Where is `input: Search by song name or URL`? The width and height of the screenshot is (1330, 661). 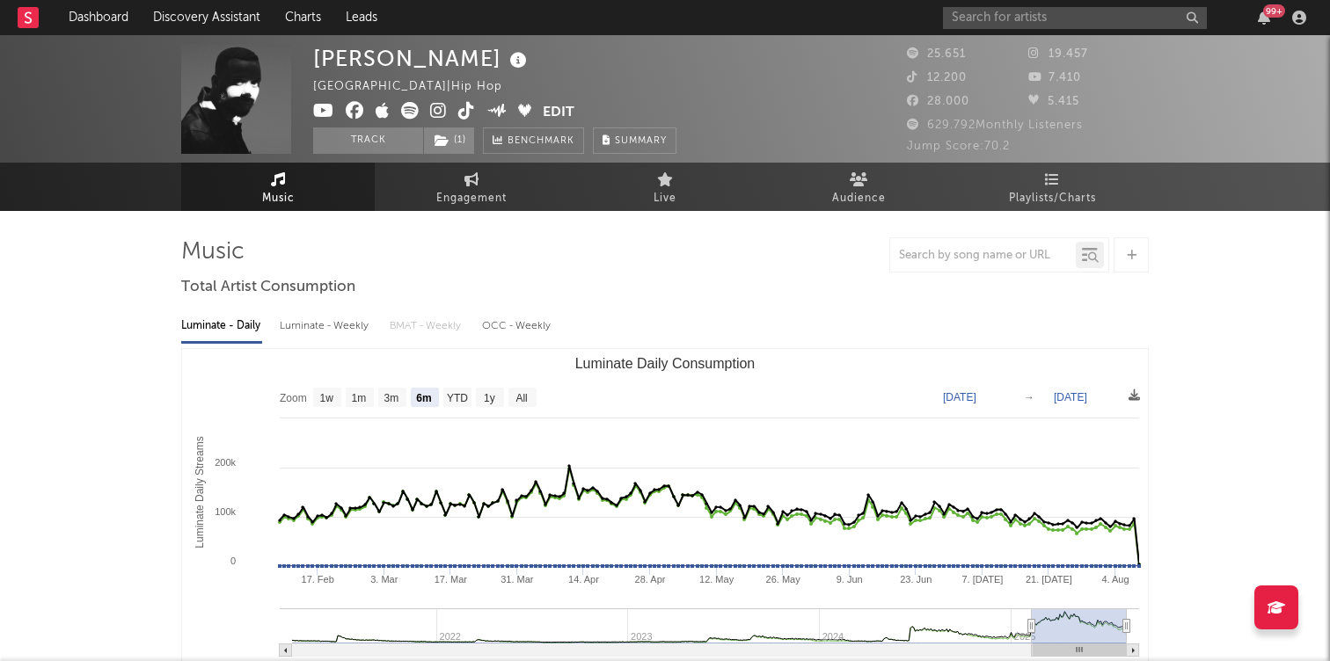
input: Search by song name or URL is located at coordinates (983, 256).